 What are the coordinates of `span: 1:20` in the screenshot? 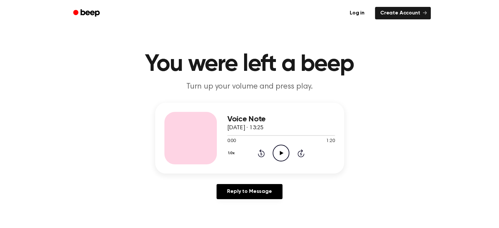 It's located at (330, 141).